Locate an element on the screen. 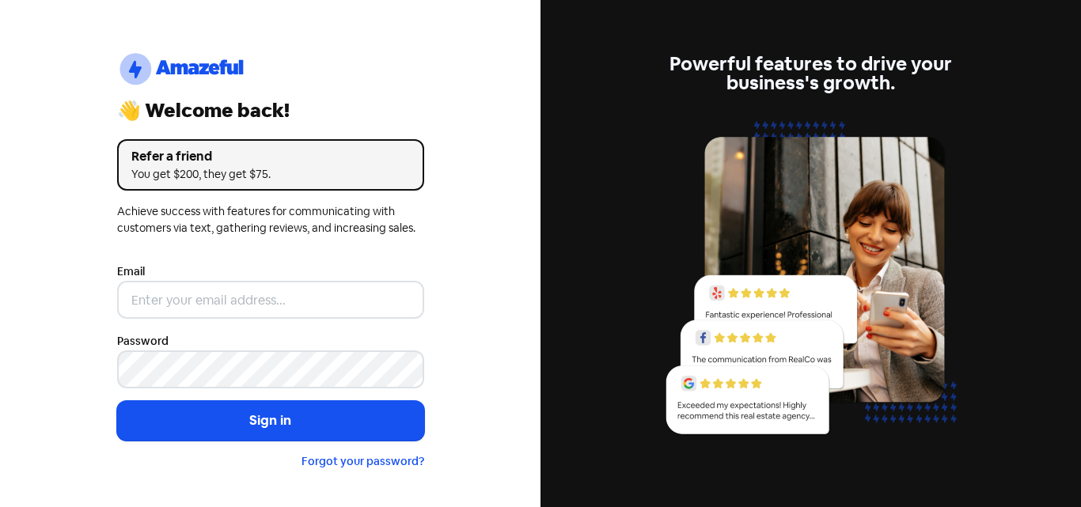 This screenshot has width=1081, height=507. div: You get $200, they get $75. is located at coordinates (271, 174).